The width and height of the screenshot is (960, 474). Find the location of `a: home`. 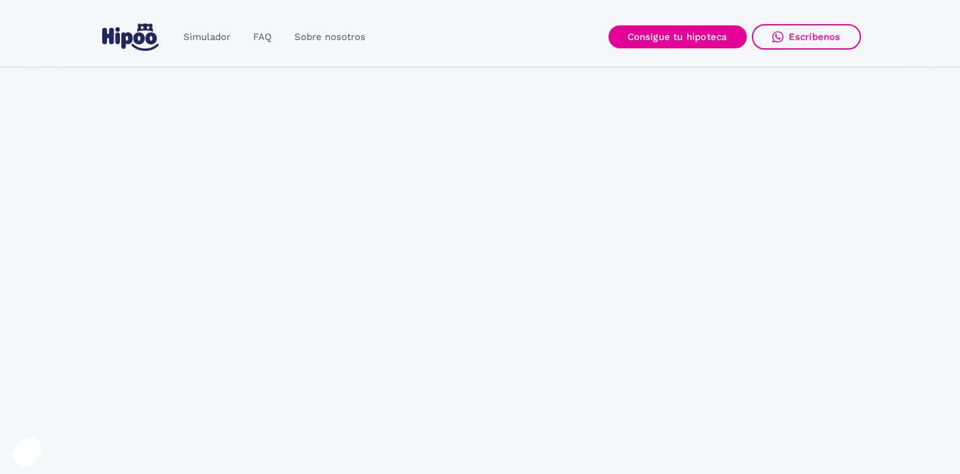

a: home is located at coordinates (131, 37).